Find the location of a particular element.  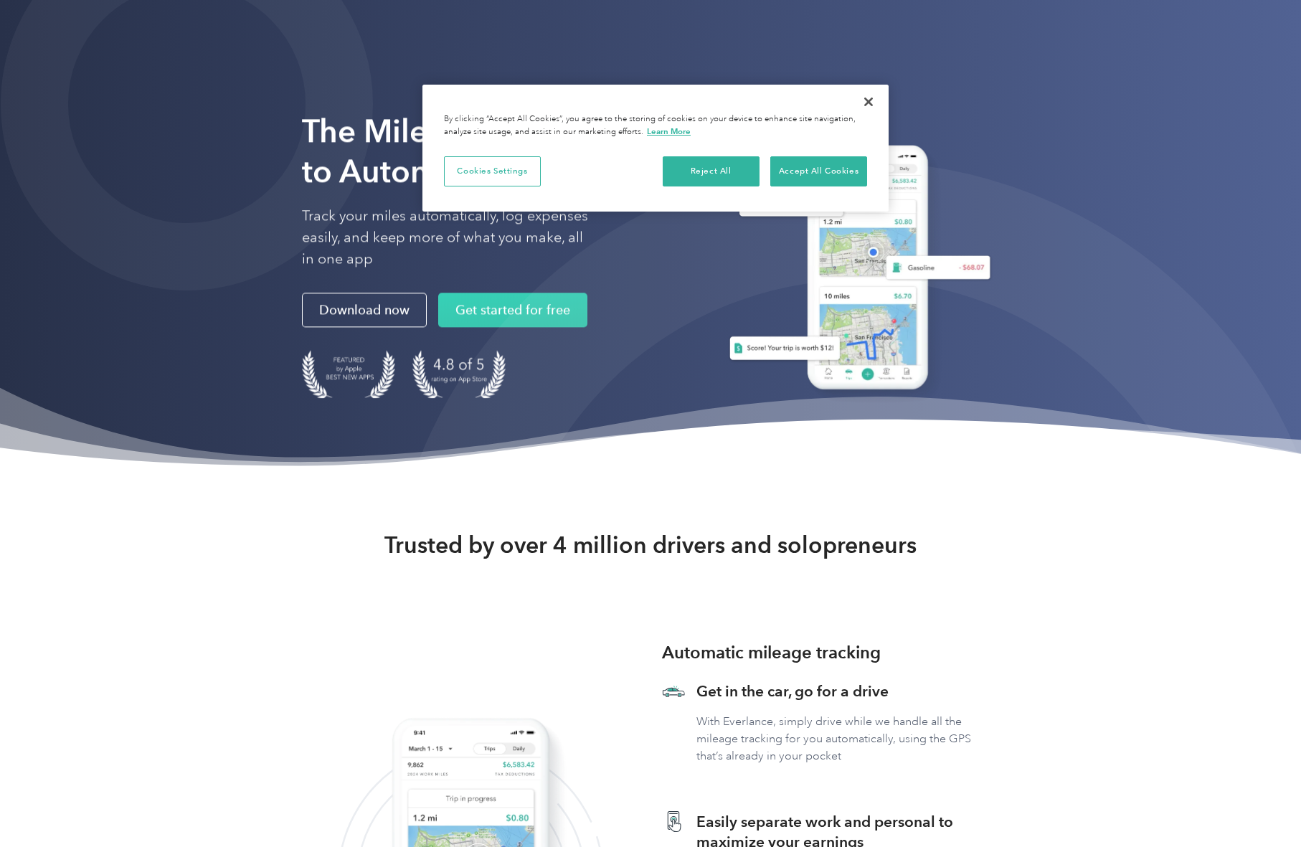

div: Cookie banner is located at coordinates (656, 148).